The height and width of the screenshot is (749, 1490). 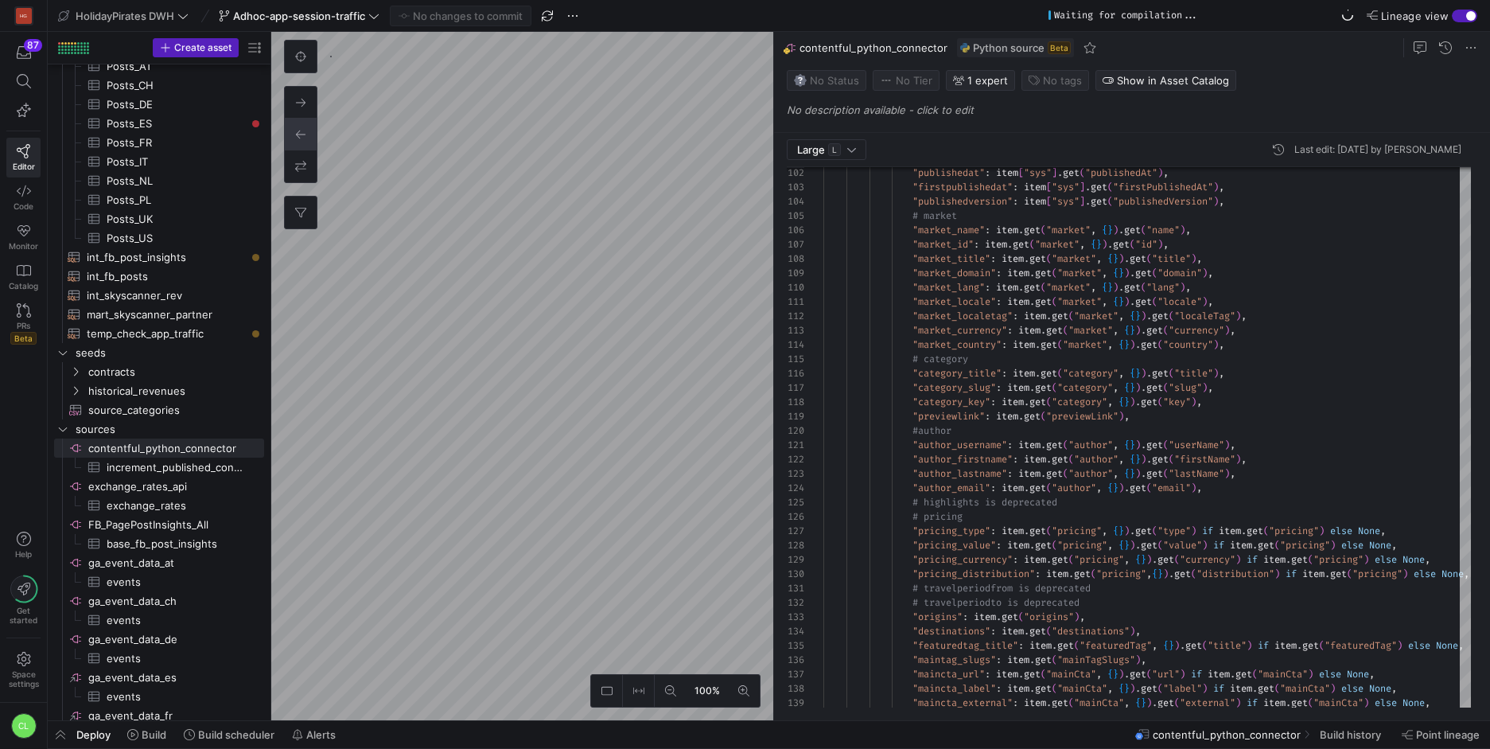 What do you see at coordinates (154, 734) in the screenshot?
I see `span: Build` at bounding box center [154, 734].